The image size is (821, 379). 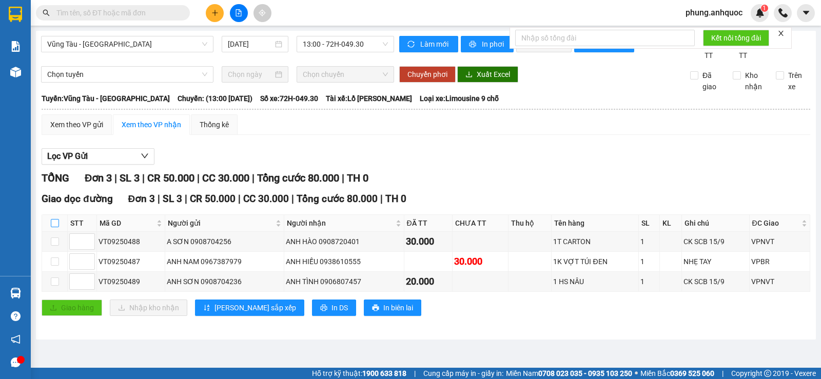 What do you see at coordinates (207, 308) in the screenshot?
I see `span: sort-ascending` at bounding box center [207, 308].